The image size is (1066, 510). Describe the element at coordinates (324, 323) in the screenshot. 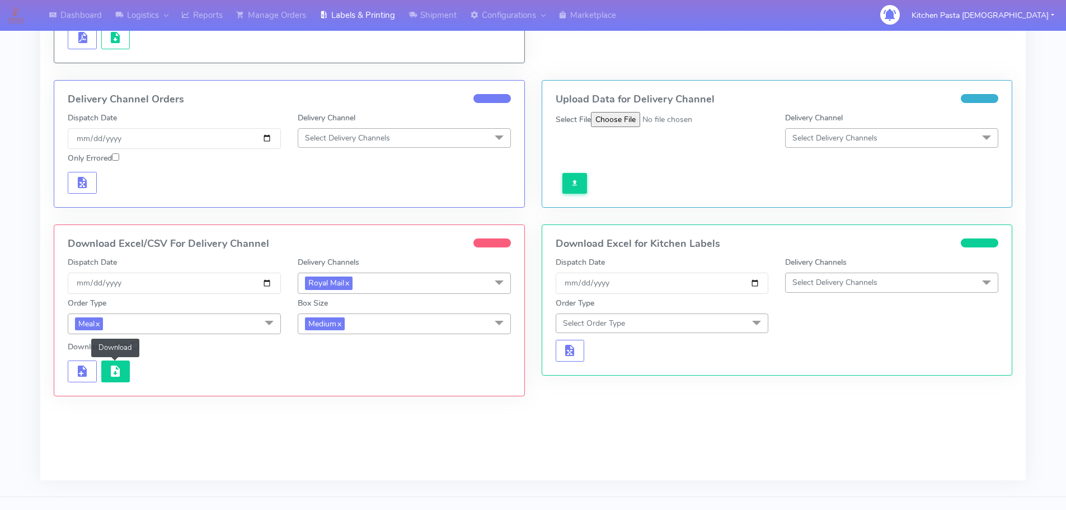

I see `span: Medium` at that location.